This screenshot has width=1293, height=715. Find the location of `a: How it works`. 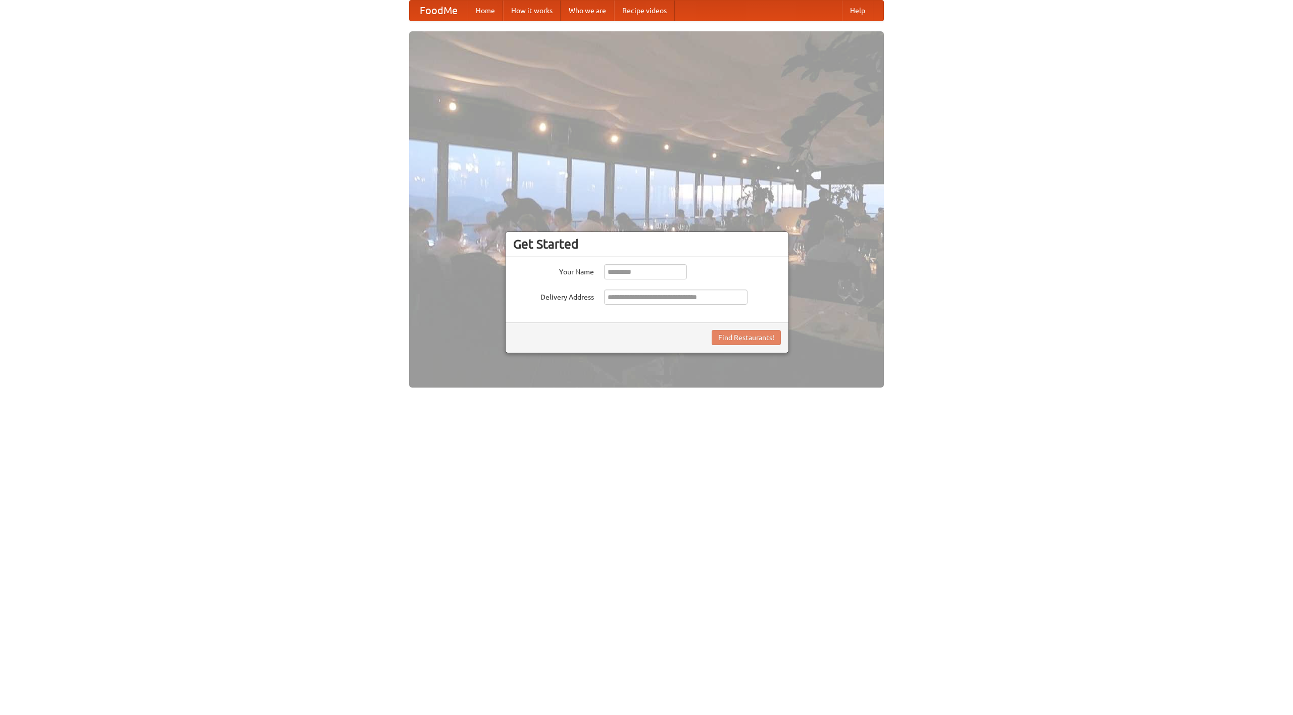

a: How it works is located at coordinates (532, 11).